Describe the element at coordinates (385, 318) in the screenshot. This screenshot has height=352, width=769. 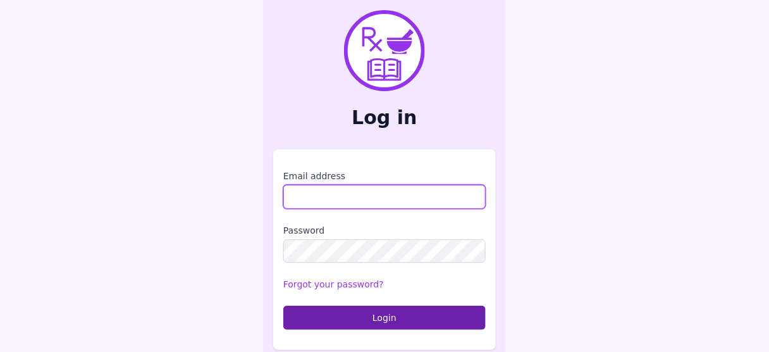
I see `button: Login` at that location.